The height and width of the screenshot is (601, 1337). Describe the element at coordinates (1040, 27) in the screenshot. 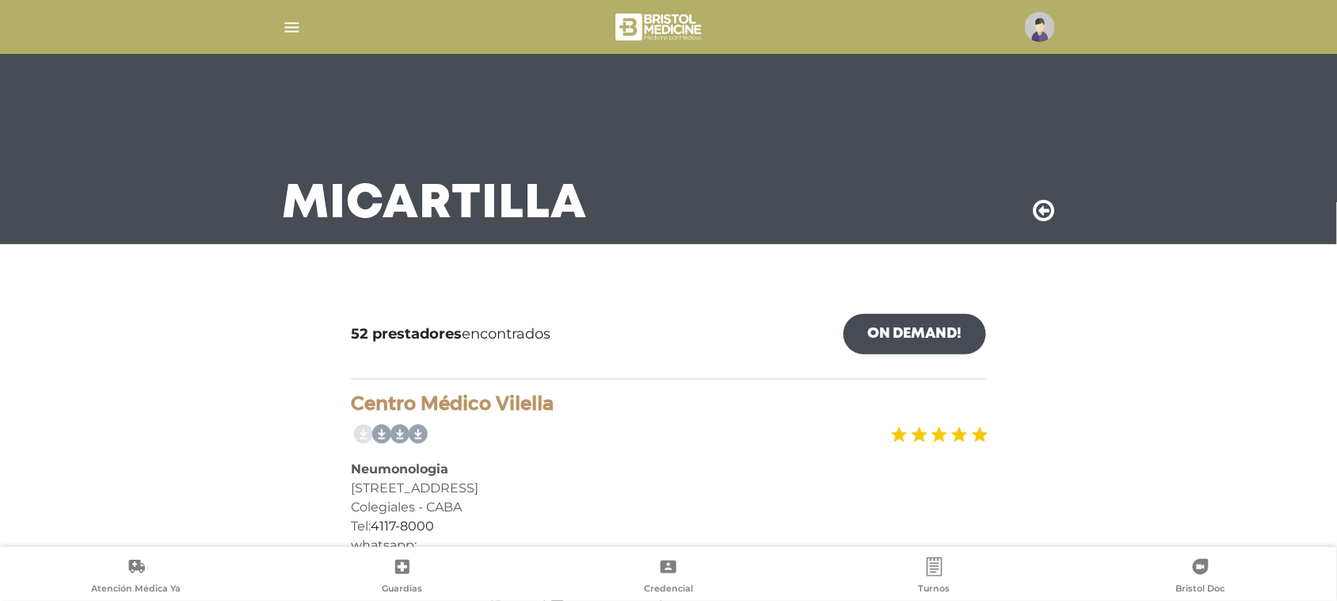

I see `img: profile-placeholder.svg` at that location.